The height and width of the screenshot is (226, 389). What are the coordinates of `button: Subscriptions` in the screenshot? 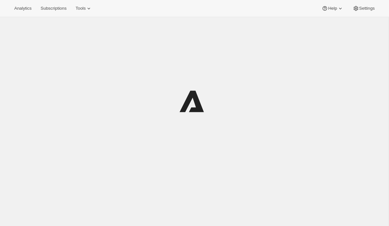 It's located at (53, 8).